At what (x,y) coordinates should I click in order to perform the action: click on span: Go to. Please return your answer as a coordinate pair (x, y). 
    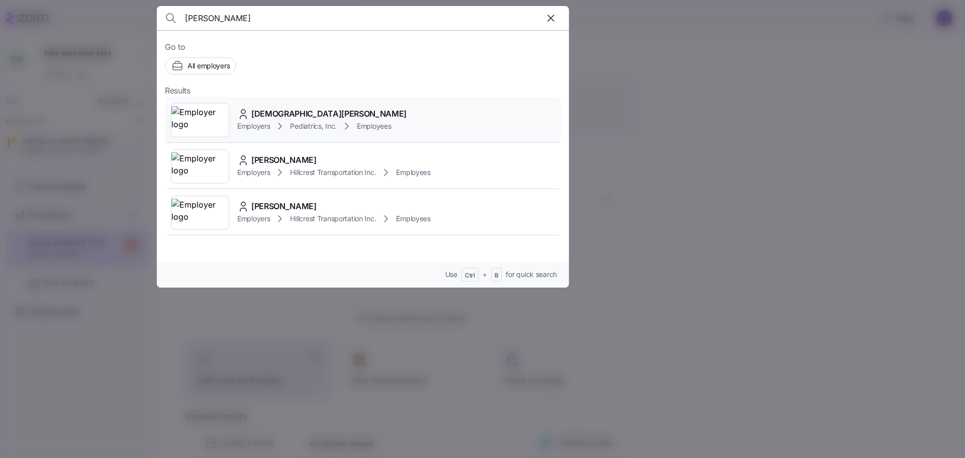
    Looking at the image, I should click on (363, 47).